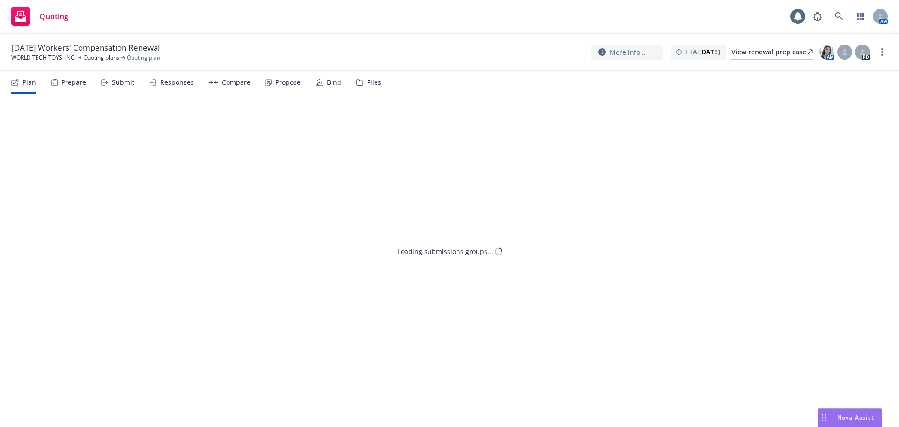 This screenshot has width=899, height=427. What do you see at coordinates (74, 82) in the screenshot?
I see `div: Prepare` at bounding box center [74, 82].